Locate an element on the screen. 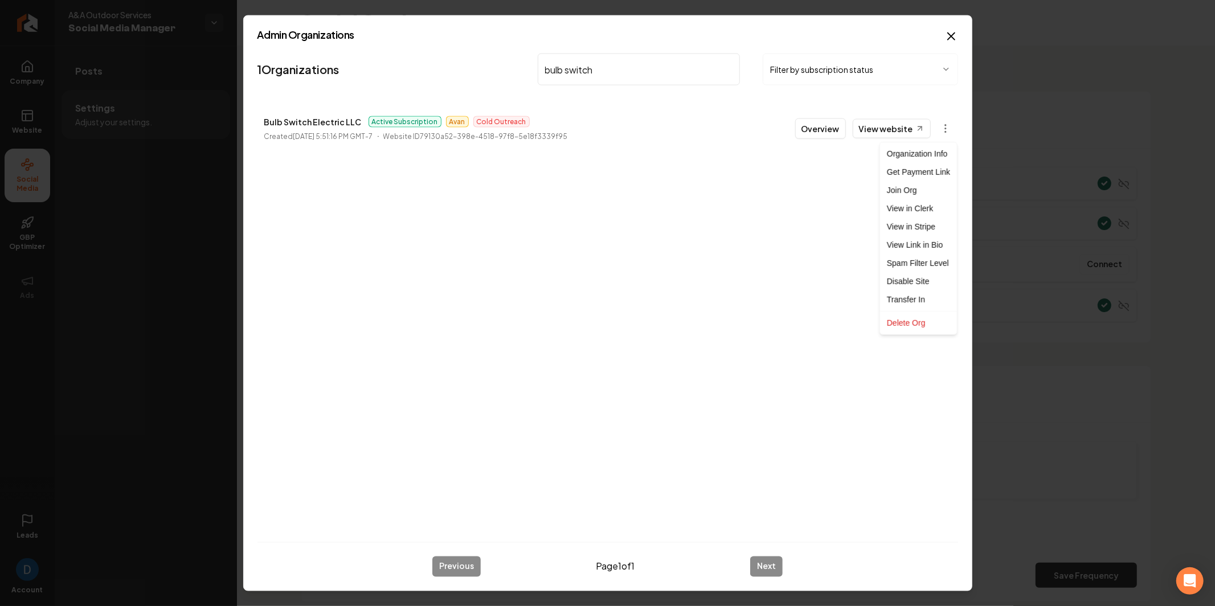 This screenshot has width=1215, height=606. a: View in Clerk is located at coordinates (918, 208).